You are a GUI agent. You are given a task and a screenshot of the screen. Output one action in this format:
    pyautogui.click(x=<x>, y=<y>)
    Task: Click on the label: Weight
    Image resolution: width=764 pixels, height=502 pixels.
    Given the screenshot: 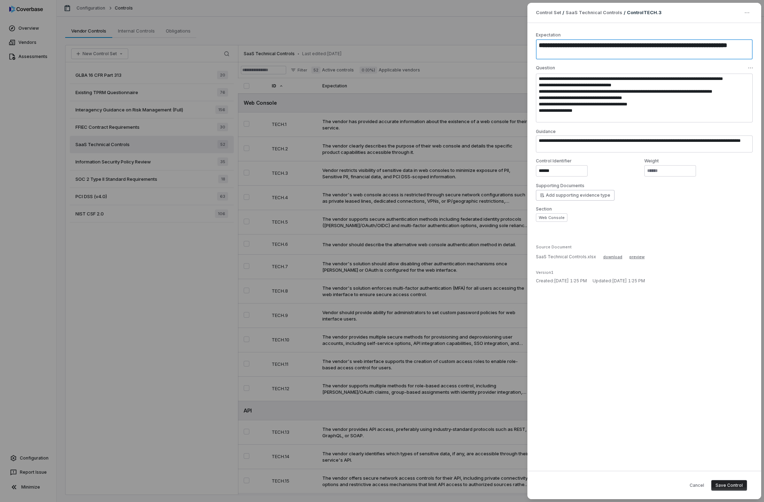 What is the action you would take?
    pyautogui.click(x=698, y=161)
    